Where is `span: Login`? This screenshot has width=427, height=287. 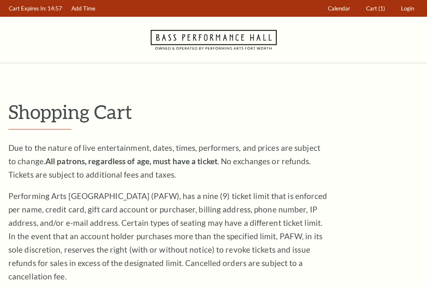
span: Login is located at coordinates (407, 8).